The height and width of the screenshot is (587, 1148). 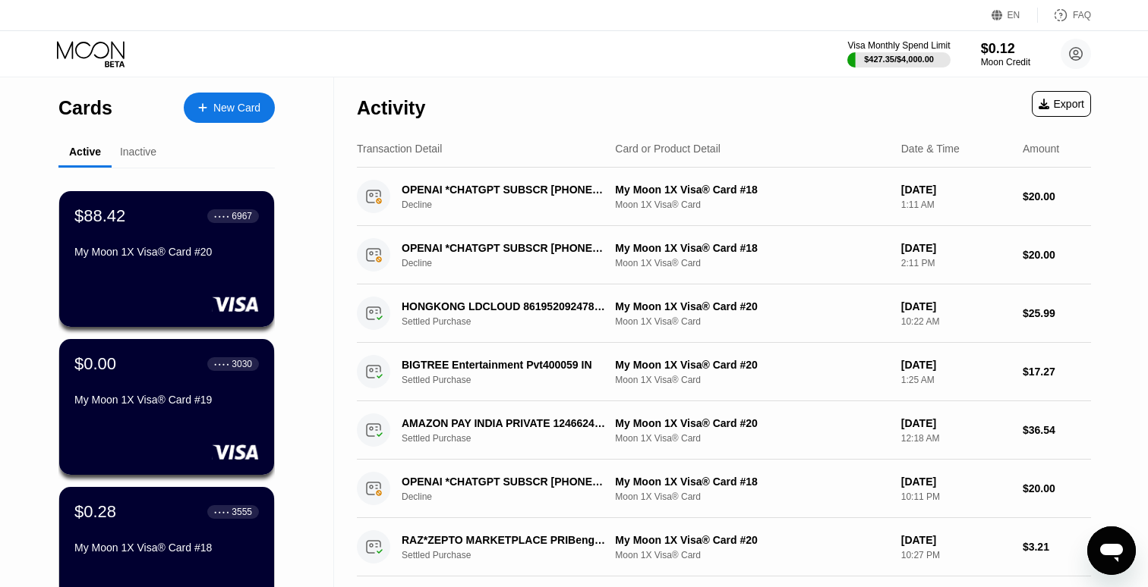 I want to click on div: Transaction Detail, so click(x=399, y=149).